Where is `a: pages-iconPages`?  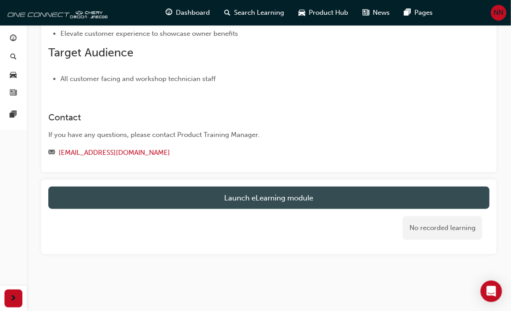
a: pages-iconPages is located at coordinates (419, 13).